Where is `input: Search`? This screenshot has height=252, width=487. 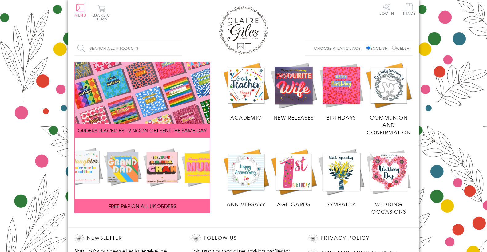
input: Search is located at coordinates (179, 48).